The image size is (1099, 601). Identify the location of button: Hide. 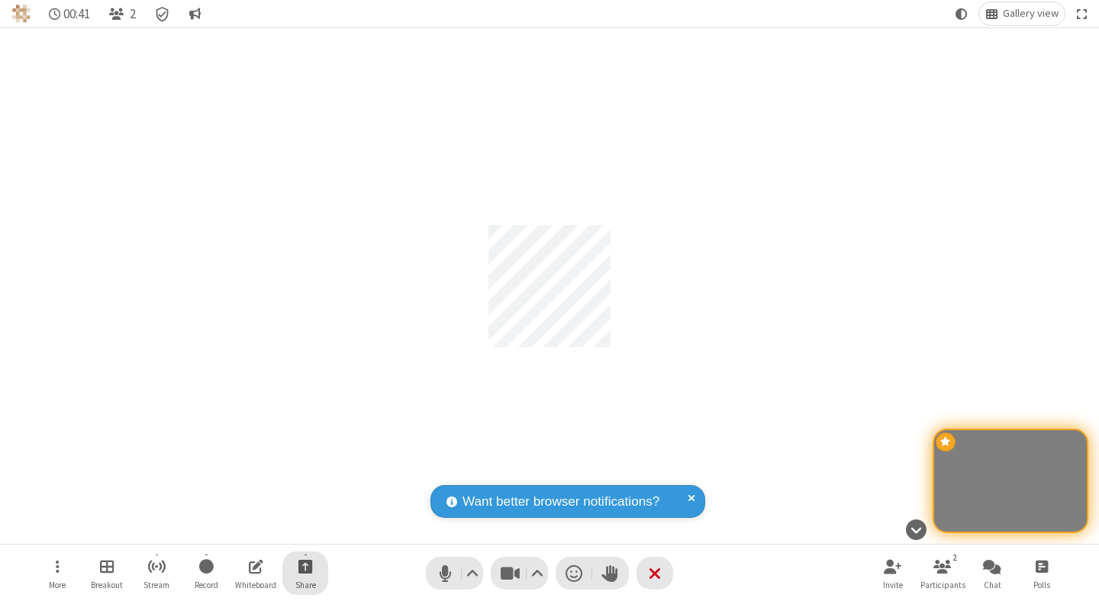
(916, 529).